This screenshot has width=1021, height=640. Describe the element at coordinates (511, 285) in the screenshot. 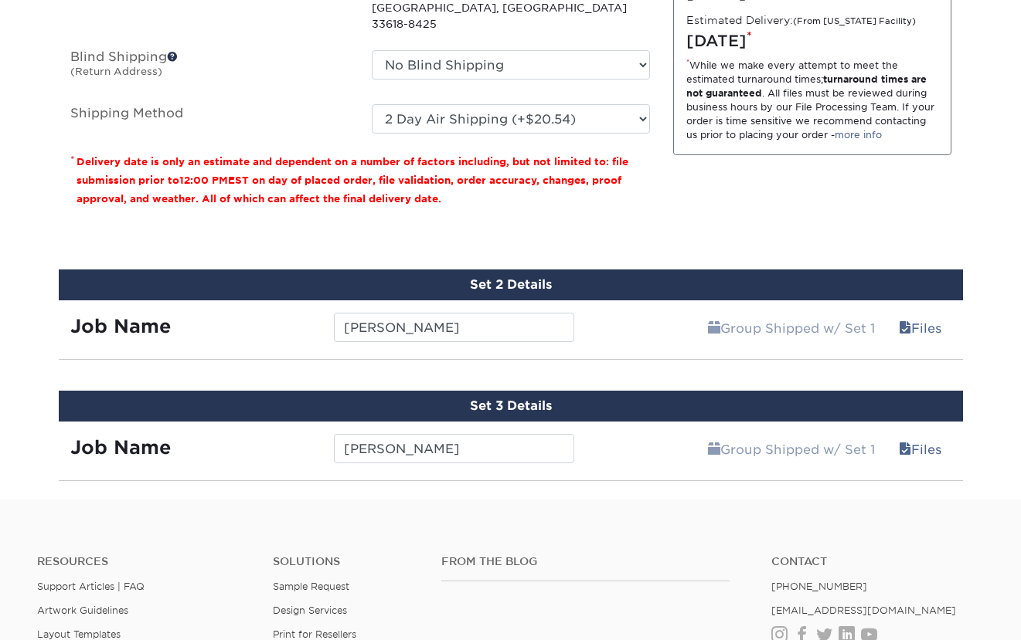

I see `div: Set 2 Details` at that location.